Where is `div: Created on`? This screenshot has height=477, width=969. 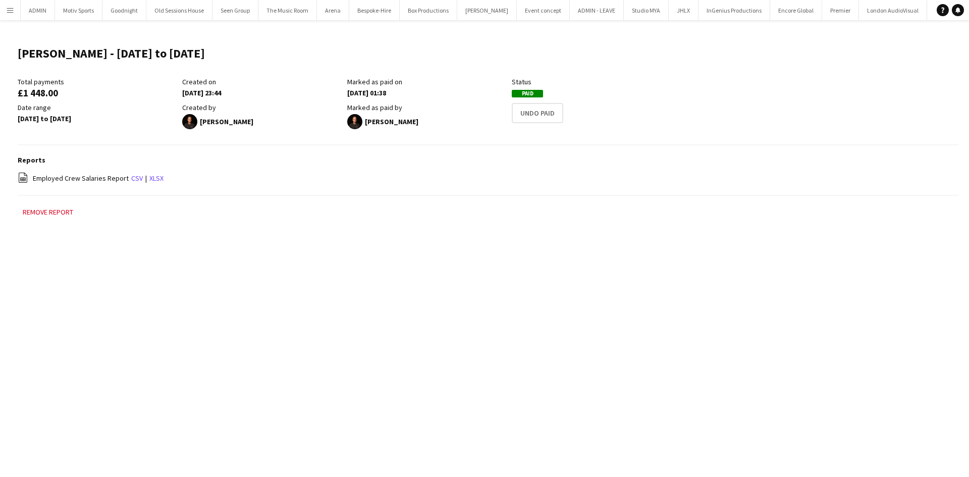
div: Created on is located at coordinates (262, 82).